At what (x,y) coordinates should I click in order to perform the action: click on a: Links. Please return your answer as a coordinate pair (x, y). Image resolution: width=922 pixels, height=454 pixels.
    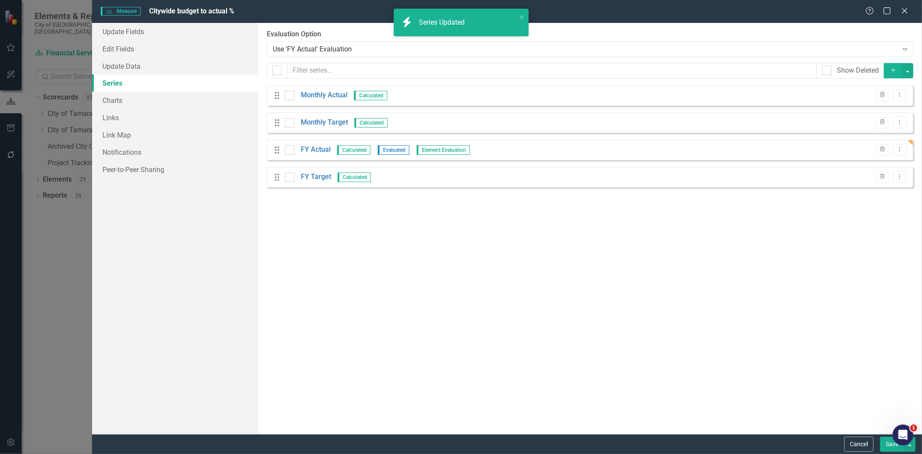
    Looking at the image, I should click on (175, 118).